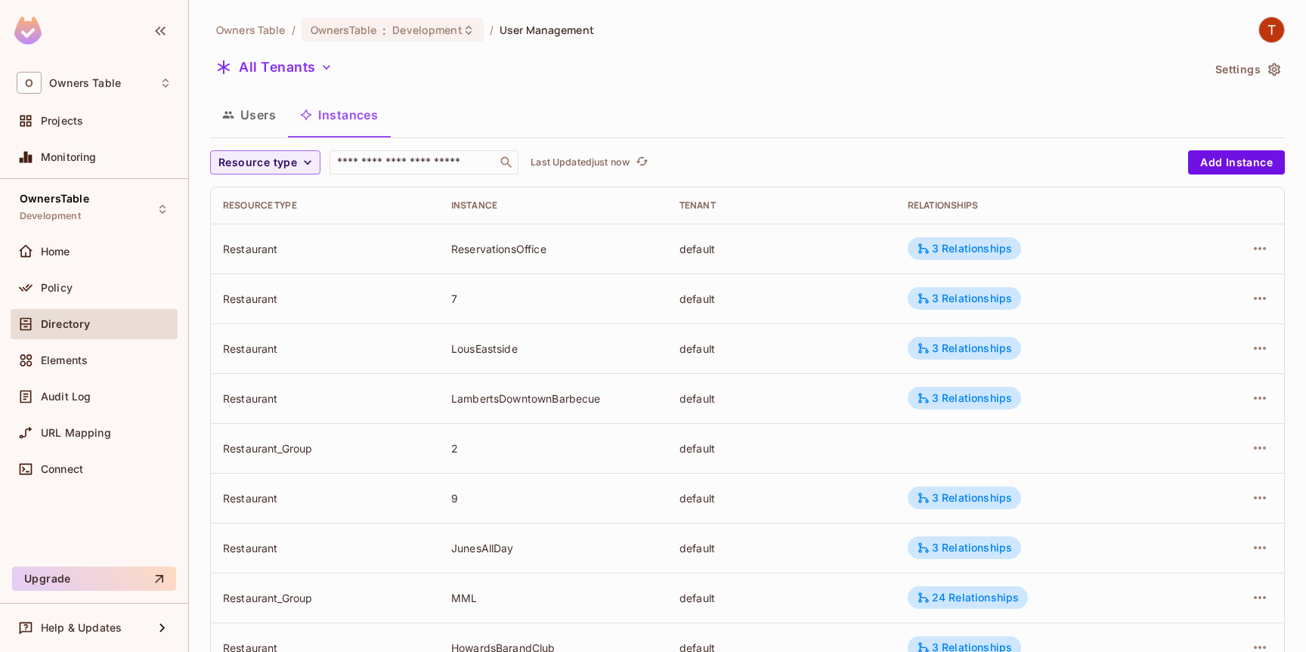  I want to click on div: LambertsDowntownBarbecue, so click(553, 398).